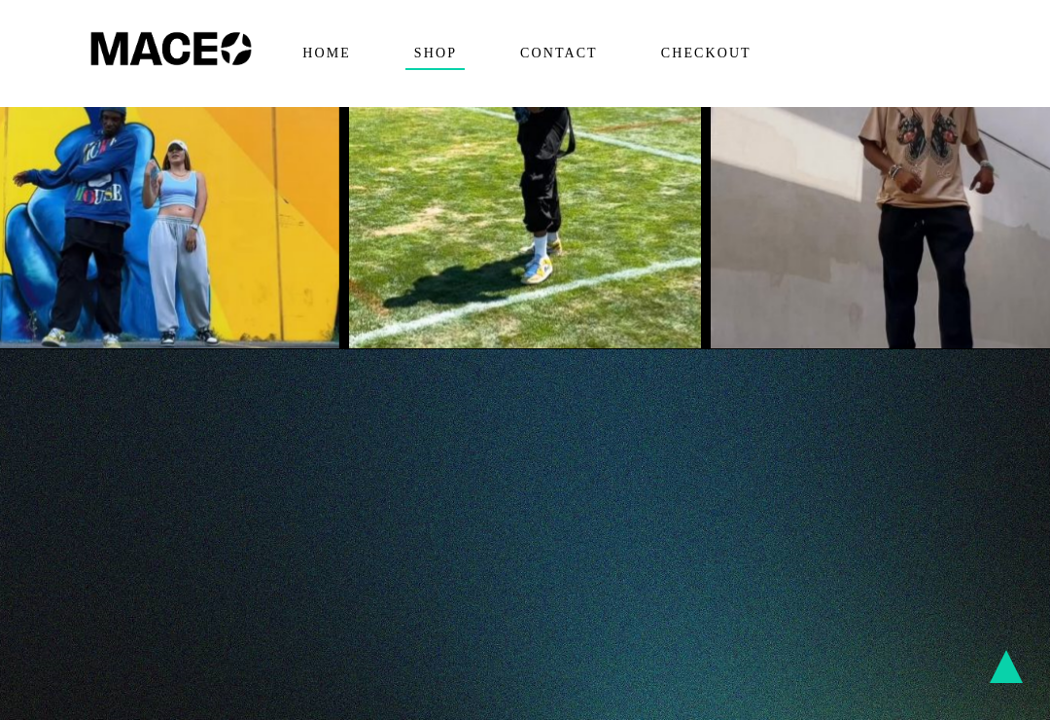 Image resolution: width=1050 pixels, height=720 pixels. Describe the element at coordinates (558, 53) in the screenshot. I see `span: Contact` at that location.